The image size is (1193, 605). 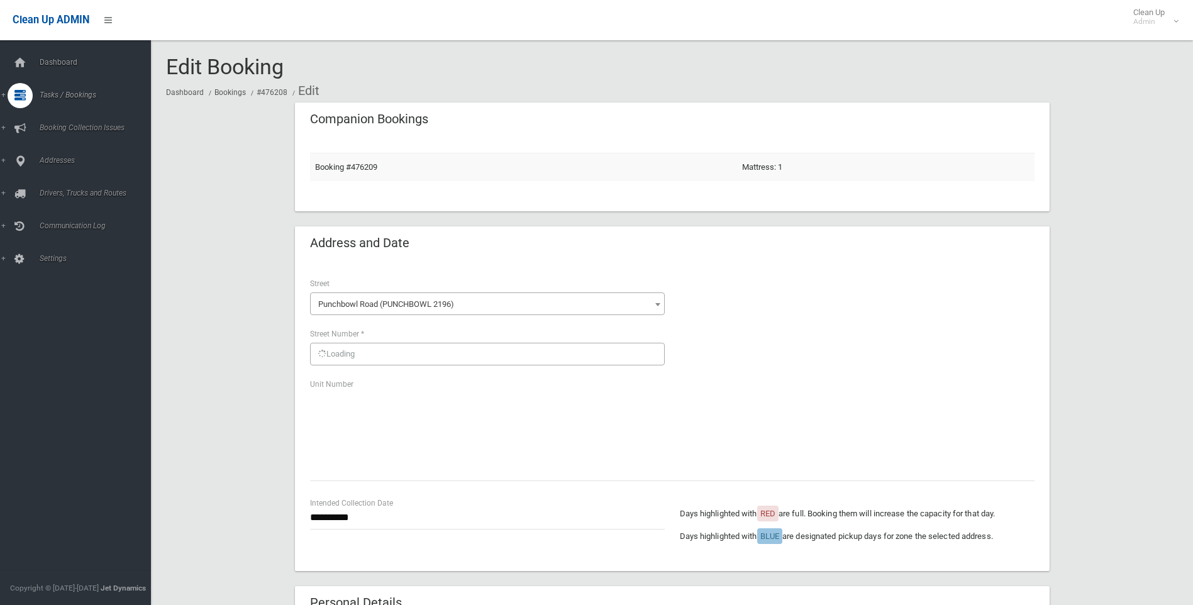 What do you see at coordinates (51, 19) in the screenshot?
I see `span: Clean Up ADMIN` at bounding box center [51, 19].